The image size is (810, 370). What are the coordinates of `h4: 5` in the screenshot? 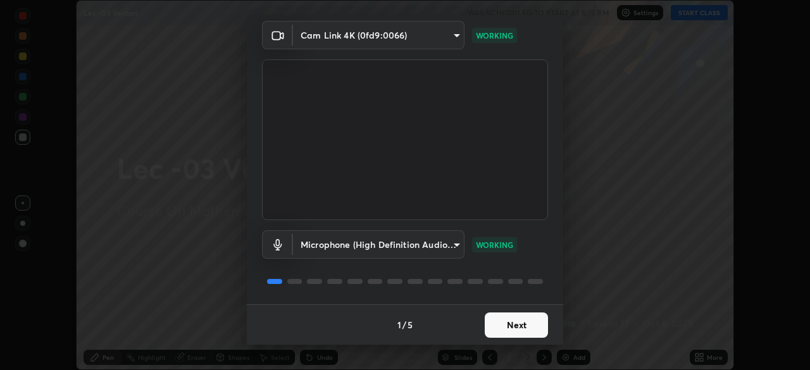 It's located at (410, 325).